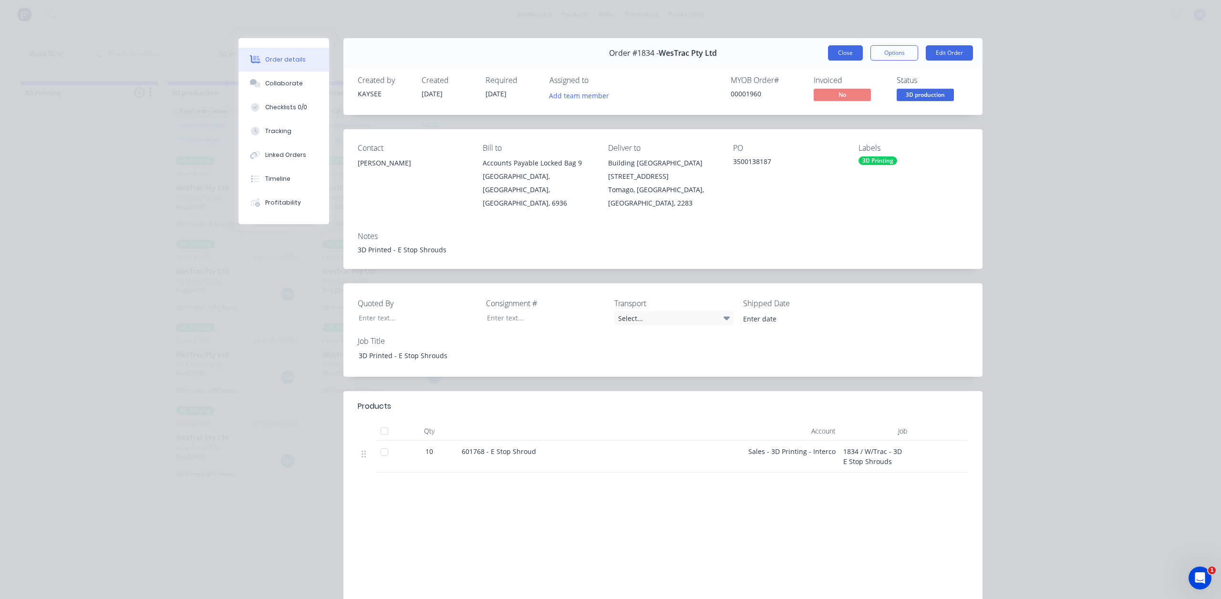 The height and width of the screenshot is (599, 1221). Describe the element at coordinates (417, 303) in the screenshot. I see `label: Quoted By` at that location.